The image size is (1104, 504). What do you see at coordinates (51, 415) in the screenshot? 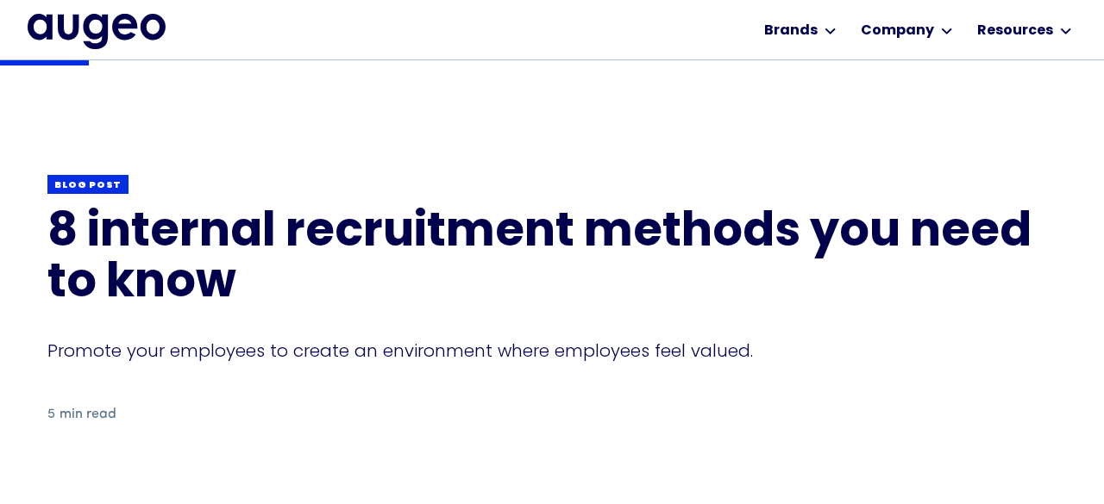
I see `div: 5` at bounding box center [51, 415].